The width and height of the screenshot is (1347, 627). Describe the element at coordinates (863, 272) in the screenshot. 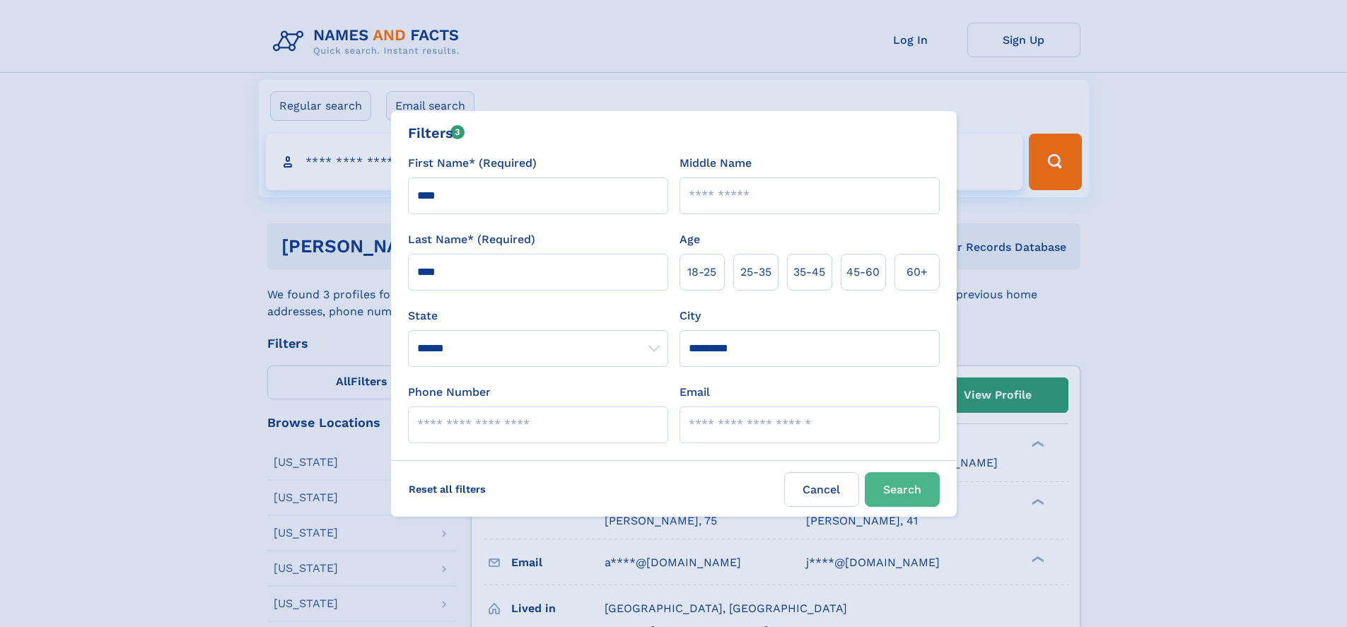

I see `span: 45‑60` at that location.